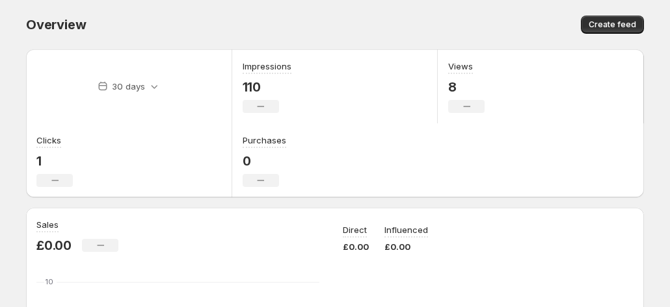  I want to click on h3: Sales, so click(47, 225).